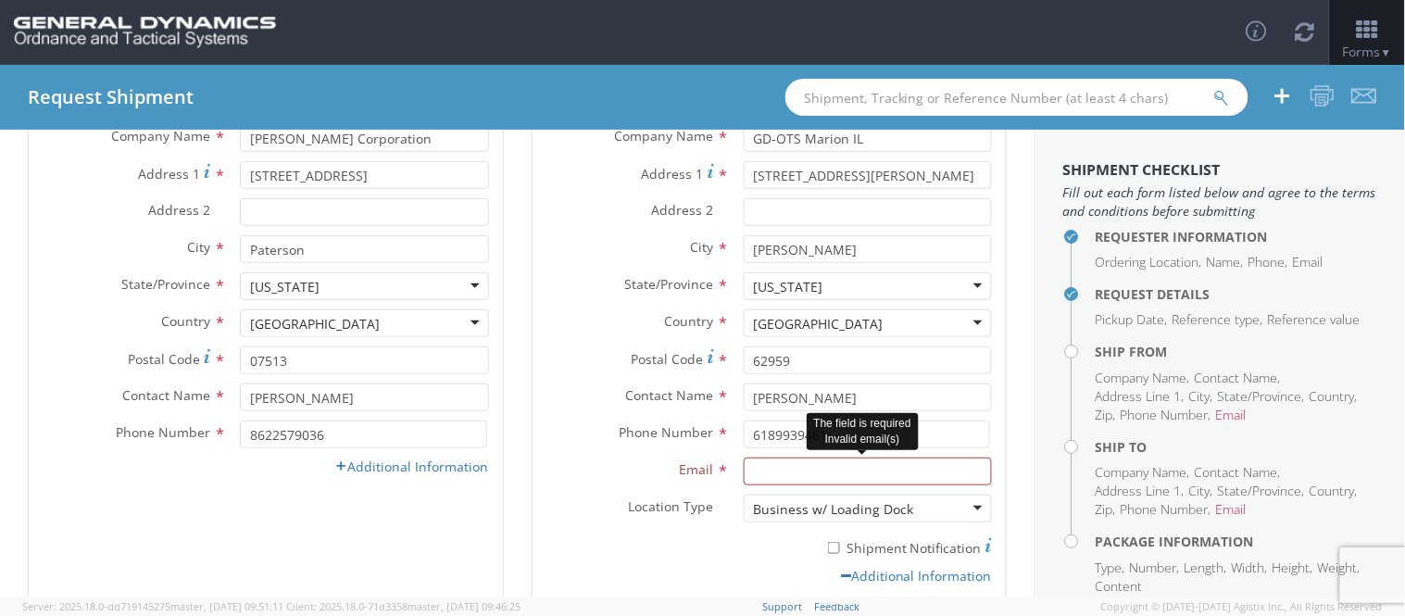  I want to click on span: Fill out each form listed below and agree to the terms and conditions before submitting, so click(1220, 202).